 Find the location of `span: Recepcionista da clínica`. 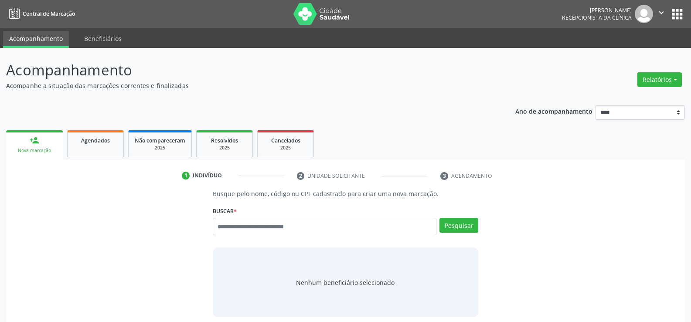

span: Recepcionista da clínica is located at coordinates (597, 17).